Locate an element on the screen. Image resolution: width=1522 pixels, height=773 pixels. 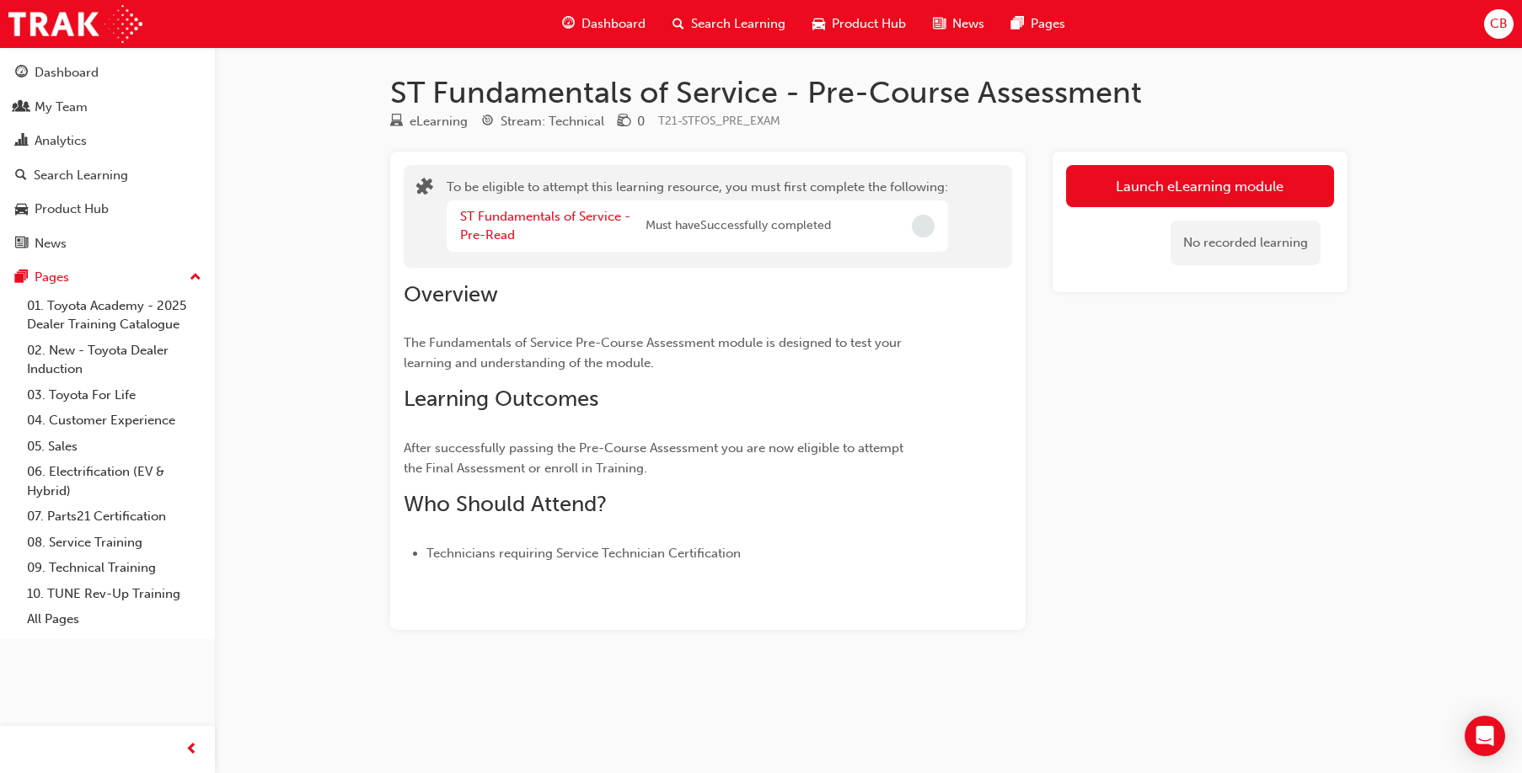
span: puzzle-icon is located at coordinates (425, 189).